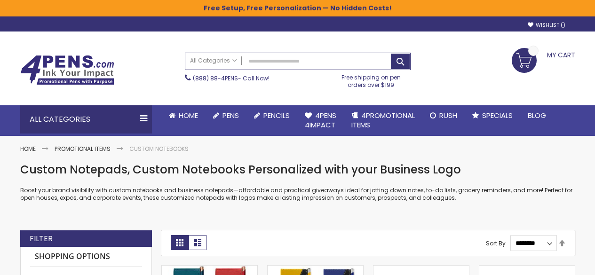 Image resolution: width=595 pixels, height=275 pixels. What do you see at coordinates (537, 116) in the screenshot?
I see `a: Blog` at bounding box center [537, 116].